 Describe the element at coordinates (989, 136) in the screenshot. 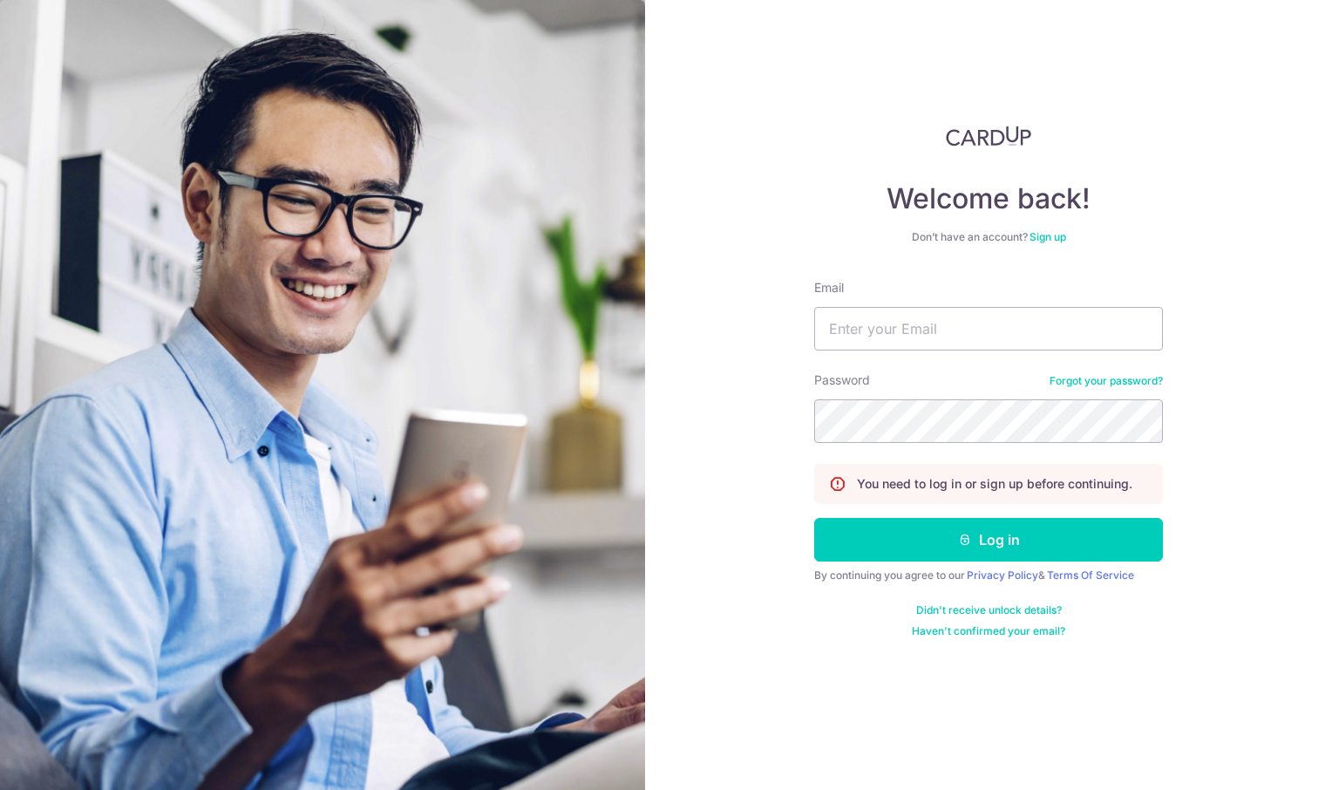

I see `img: CardUp Logo` at that location.